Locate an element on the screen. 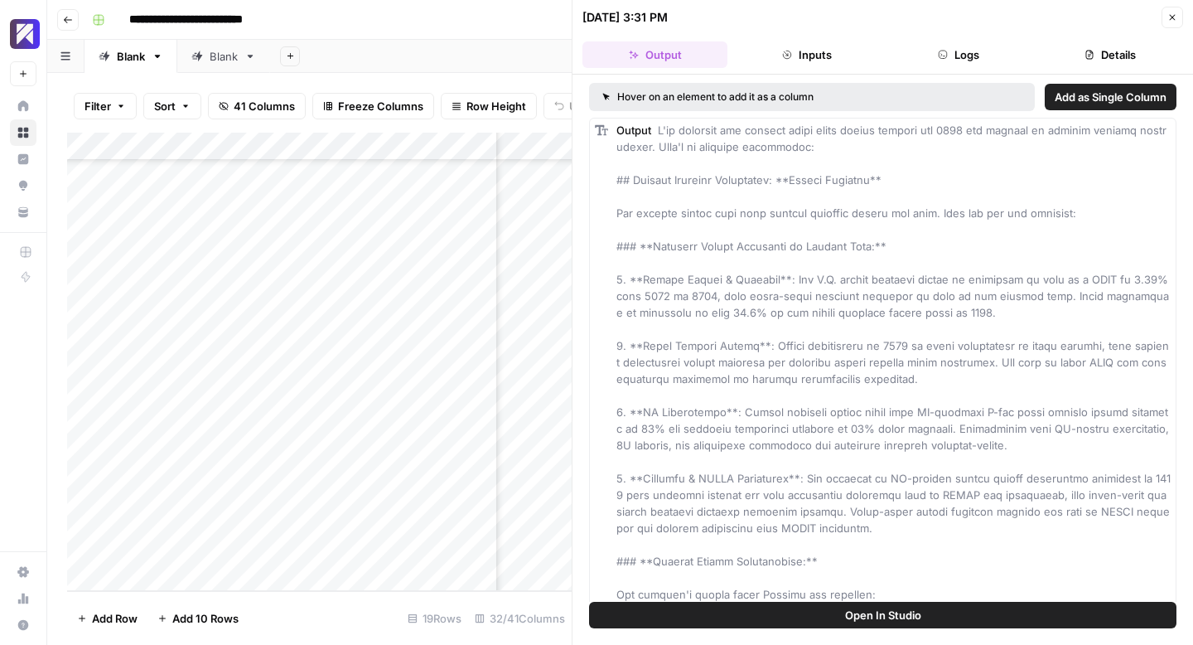  button: Add as Single Column is located at coordinates (1110, 97).